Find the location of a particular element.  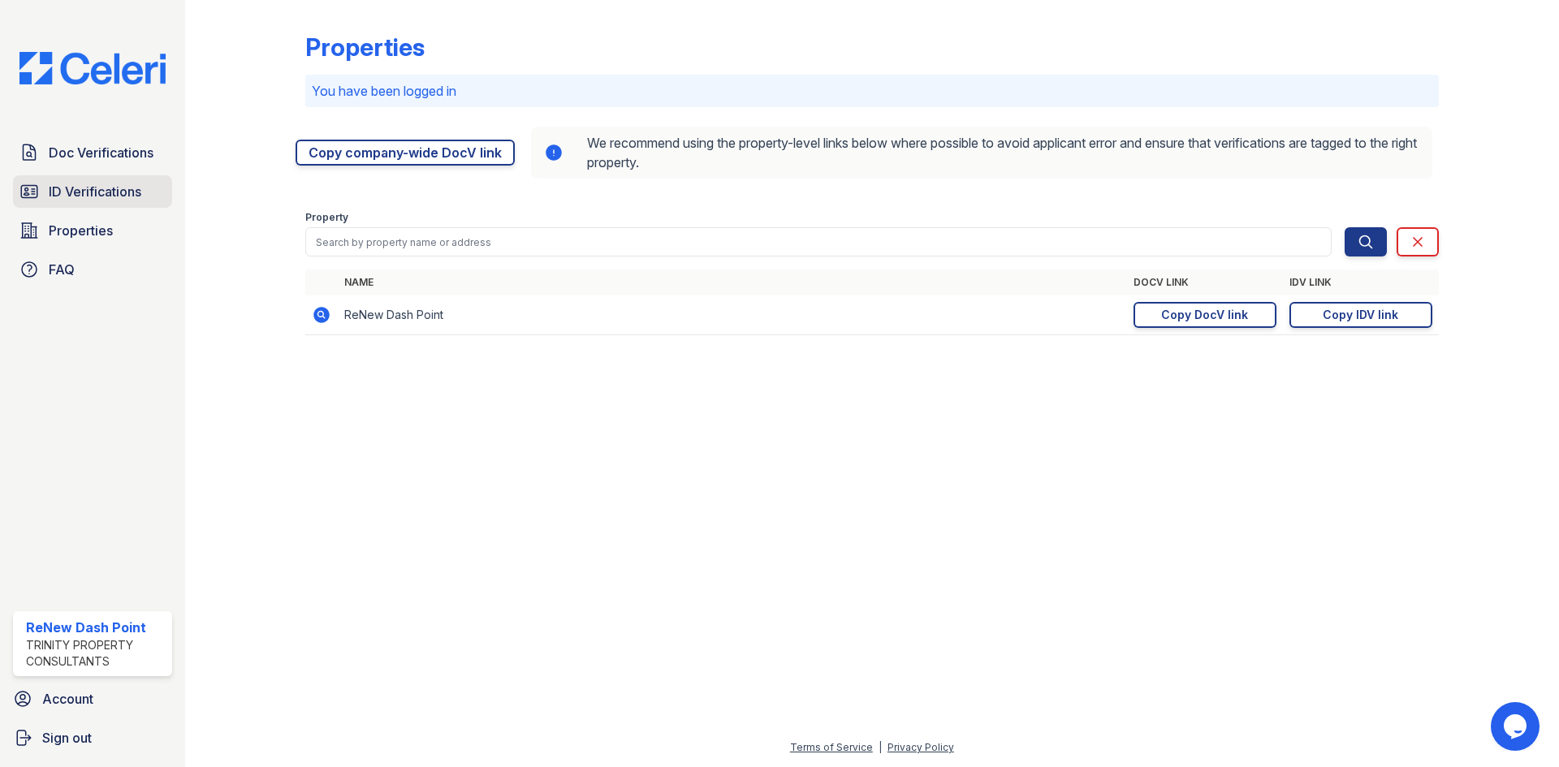

span: Properties is located at coordinates (80, 231).